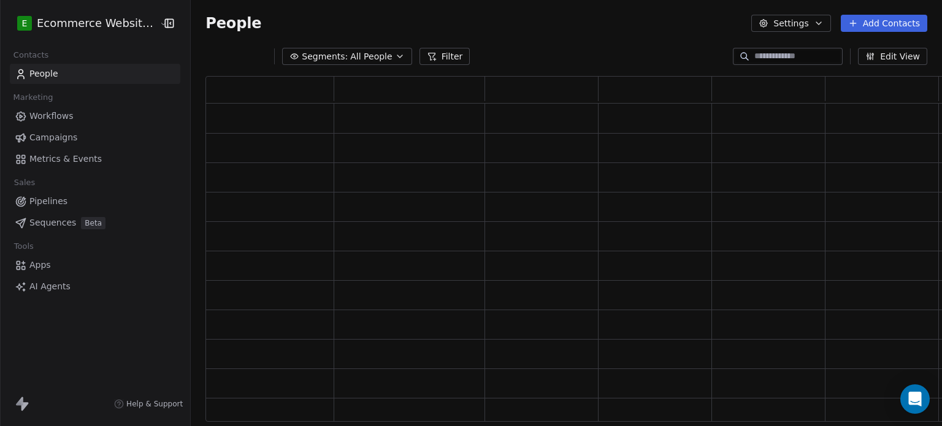 The image size is (942, 426). I want to click on span: AI Agents, so click(50, 286).